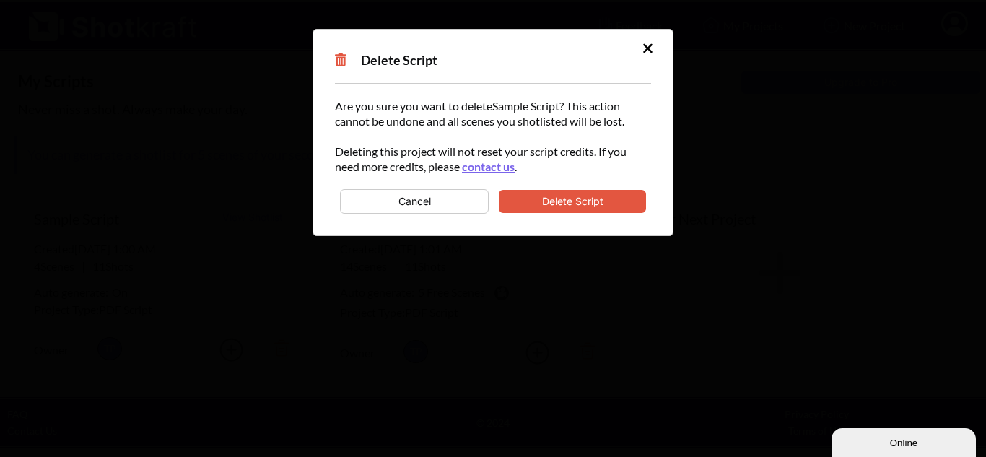  I want to click on div: Online, so click(72, 17).